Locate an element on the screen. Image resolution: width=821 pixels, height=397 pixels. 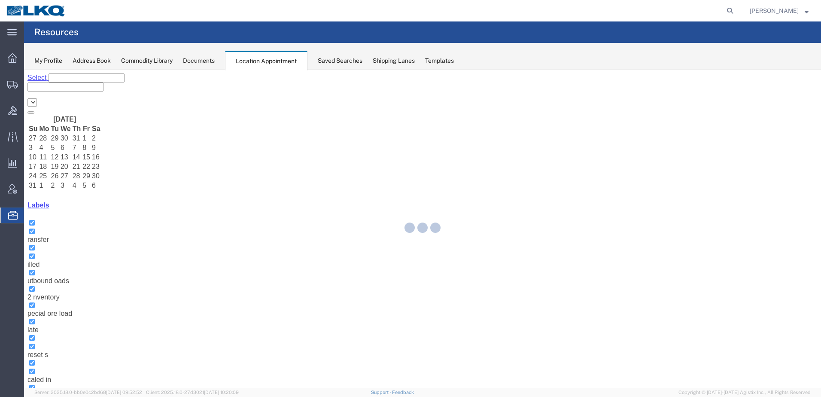
input: utbound oads is located at coordinates (8, 202).